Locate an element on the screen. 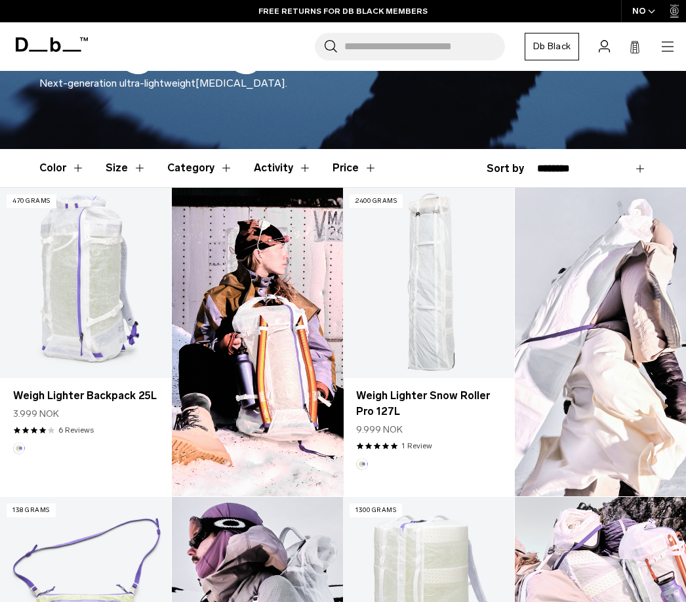  a: Content block image is located at coordinates (258, 342).